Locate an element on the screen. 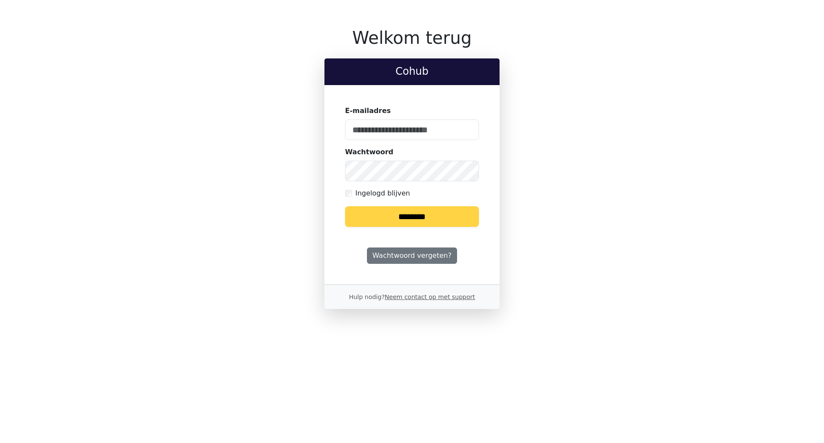 The width and height of the screenshot is (824, 443). a: Neem contact op met support is located at coordinates (430, 297).